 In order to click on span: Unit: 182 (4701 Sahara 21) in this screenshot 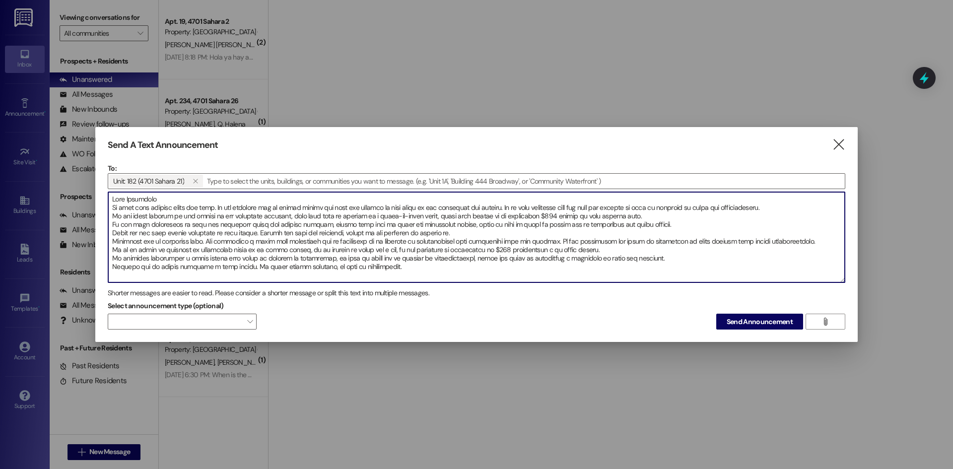, I will do `click(148, 181)`.